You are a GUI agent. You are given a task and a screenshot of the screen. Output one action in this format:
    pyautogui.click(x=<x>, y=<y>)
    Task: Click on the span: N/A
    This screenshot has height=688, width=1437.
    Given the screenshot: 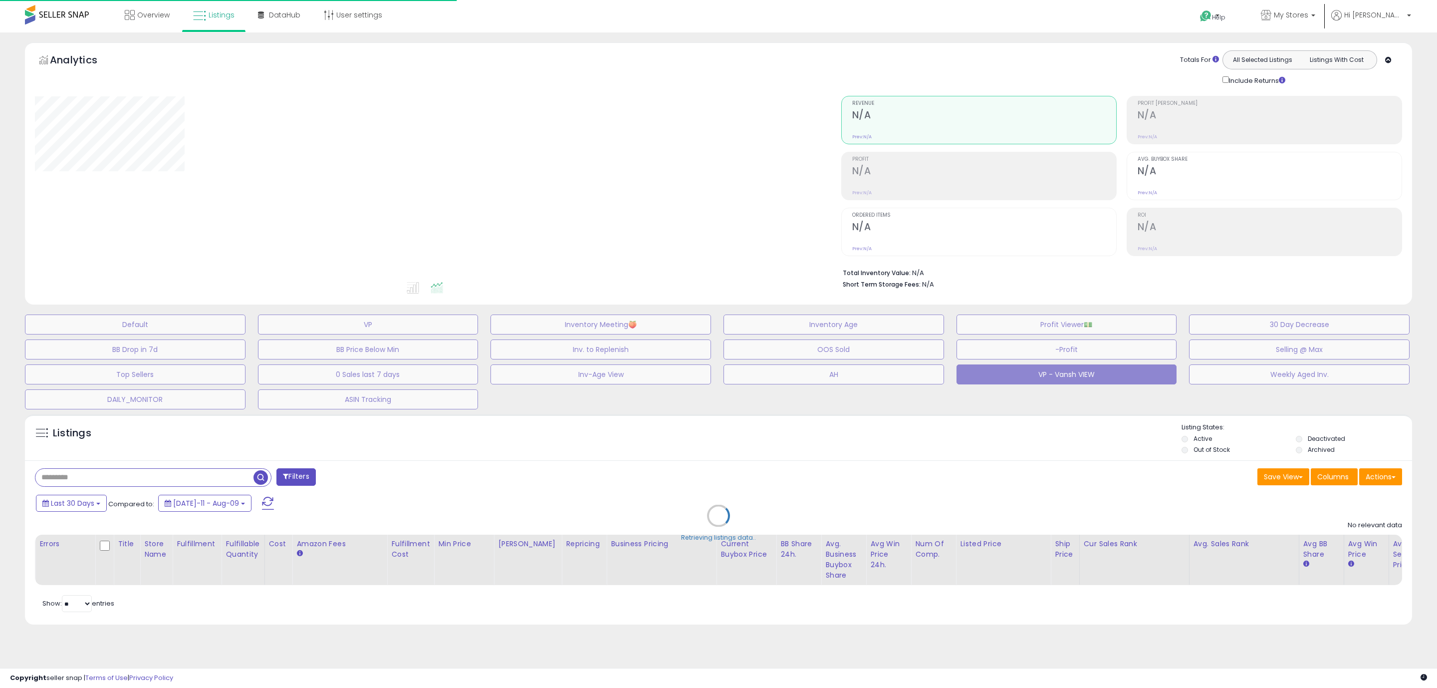 What is the action you would take?
    pyautogui.click(x=928, y=284)
    